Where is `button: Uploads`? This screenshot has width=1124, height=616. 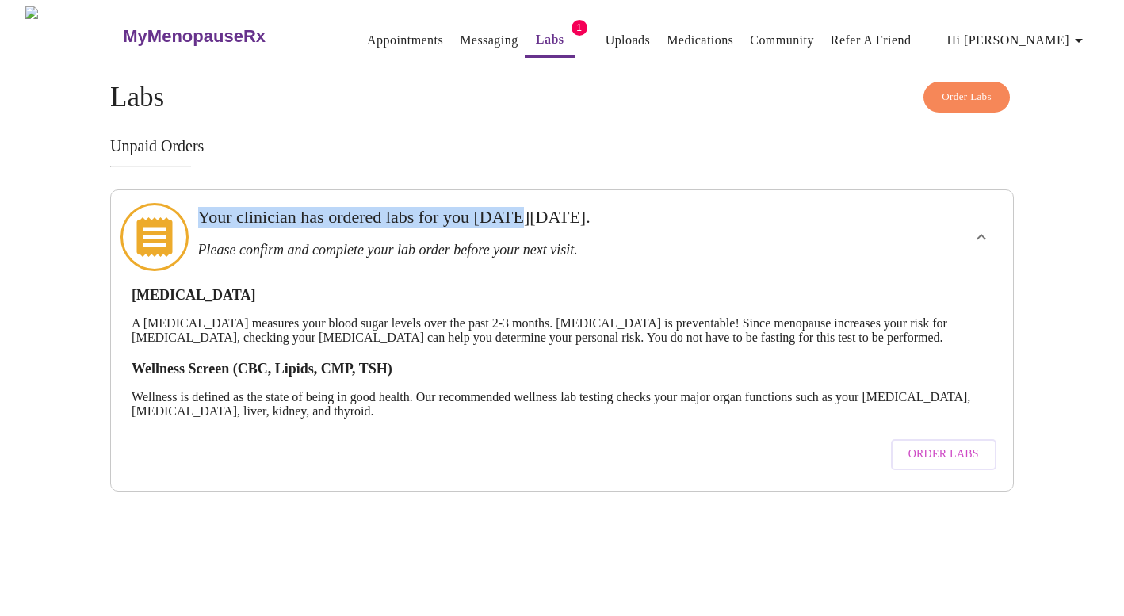
button: Uploads is located at coordinates (628, 40).